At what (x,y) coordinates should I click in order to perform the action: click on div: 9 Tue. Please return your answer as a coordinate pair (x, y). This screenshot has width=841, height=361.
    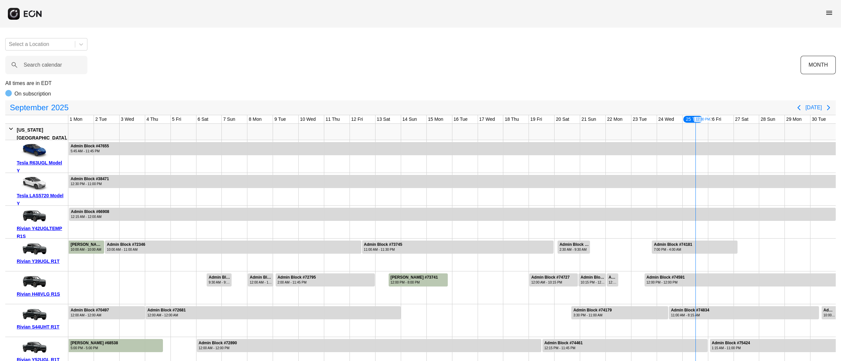
    Looking at the image, I should click on (280, 119).